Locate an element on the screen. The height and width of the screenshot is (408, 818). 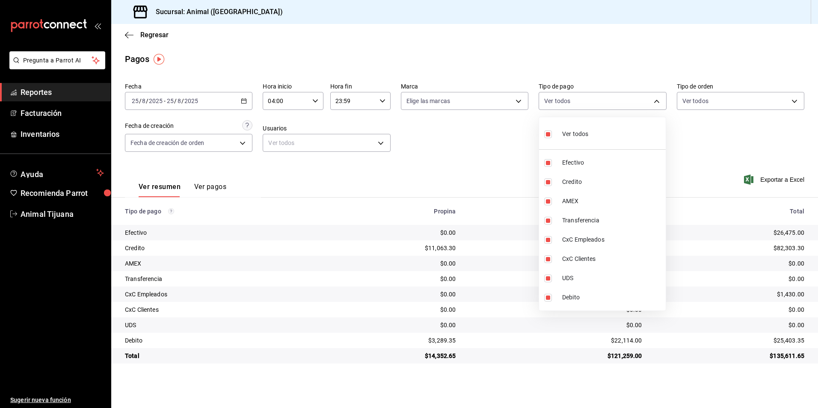
span: Ver todos is located at coordinates (575, 134).